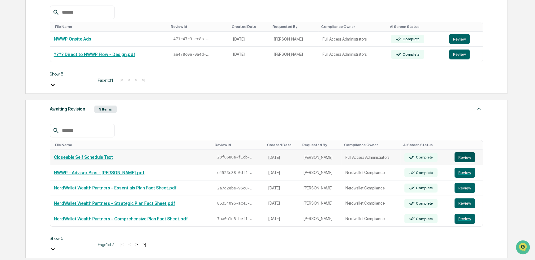 The height and width of the screenshot is (260, 535). Describe the element at coordinates (8, 8) in the screenshot. I see `img: f2157a4c-a0d3-4daa-907e-bb6f0de503a5-1751232295721` at that location.